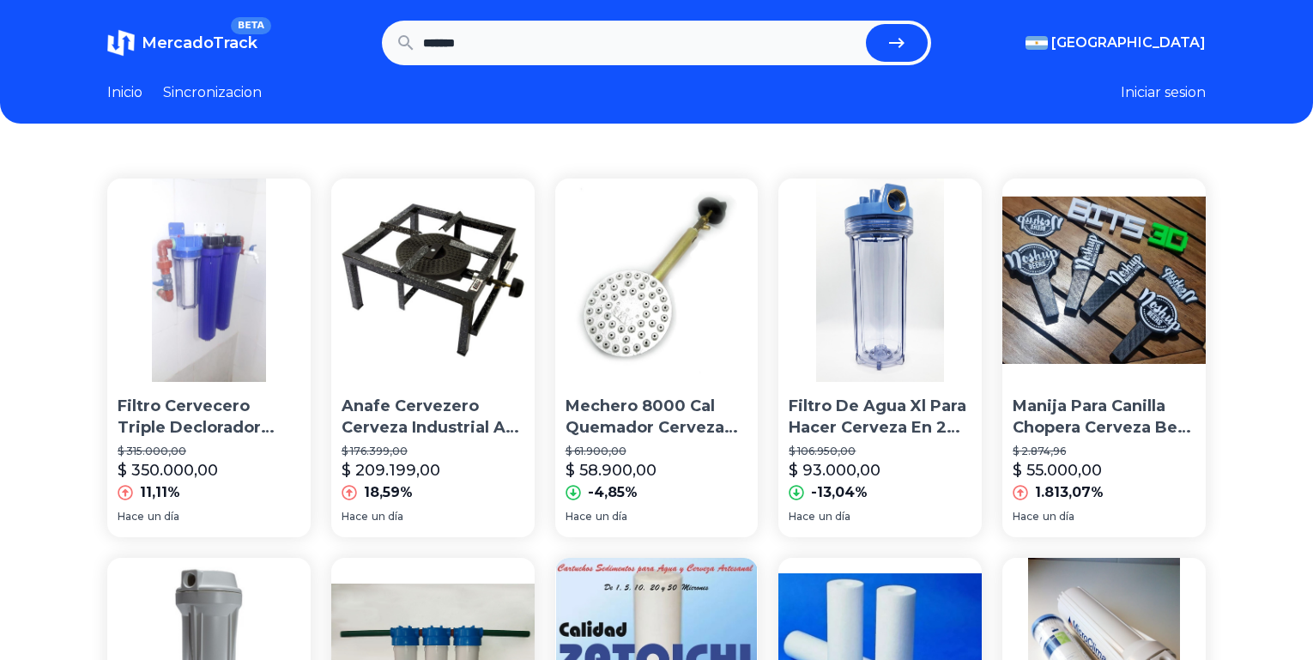  I want to click on img: Manija Para Canilla Chopera Cerveza Beer Tap Handle - Local, so click(1103, 280).